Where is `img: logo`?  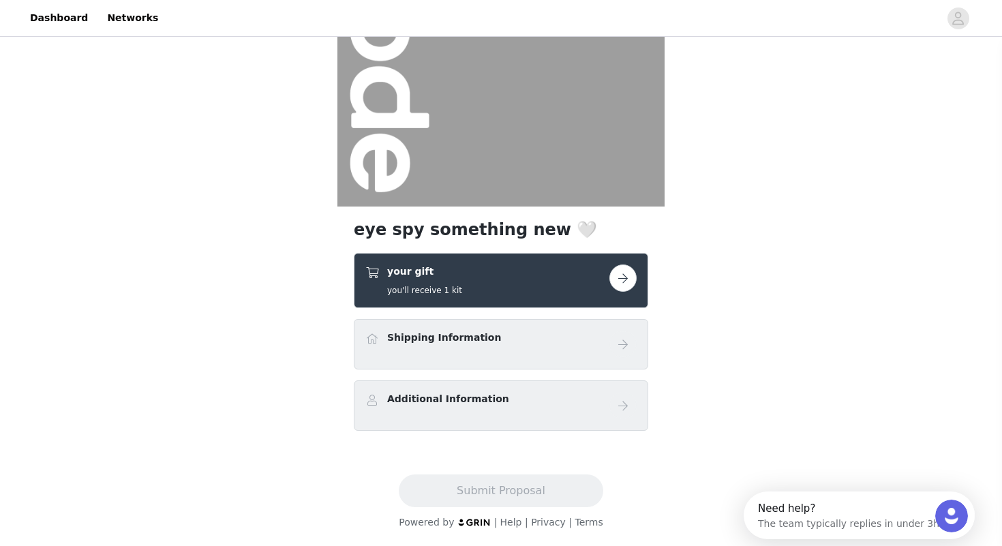
img: logo is located at coordinates (475, 522).